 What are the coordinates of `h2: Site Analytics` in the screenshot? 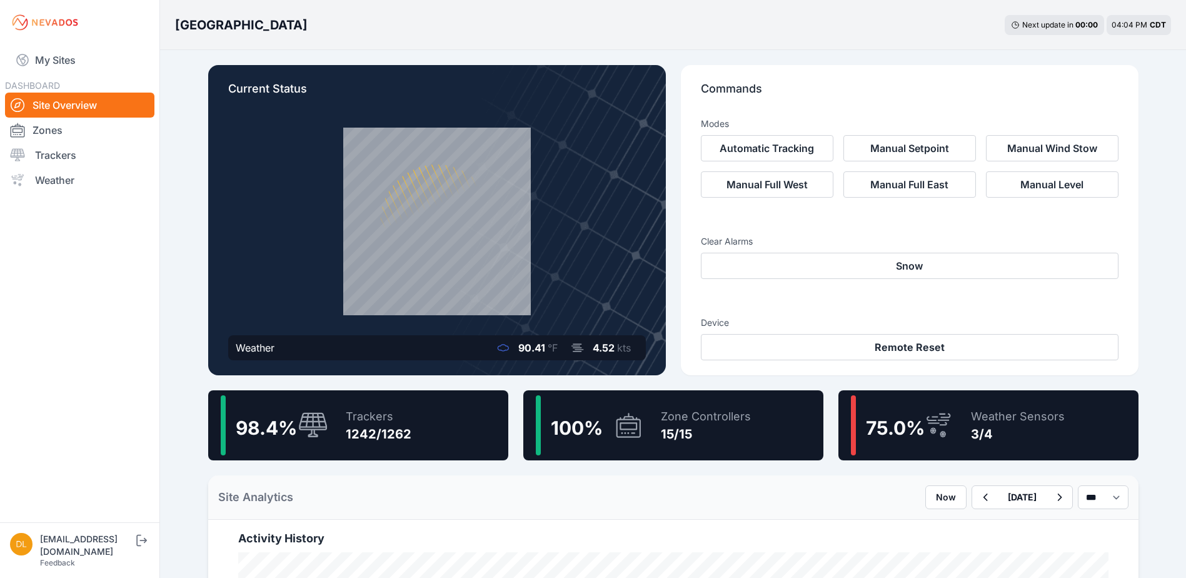 It's located at (256, 497).